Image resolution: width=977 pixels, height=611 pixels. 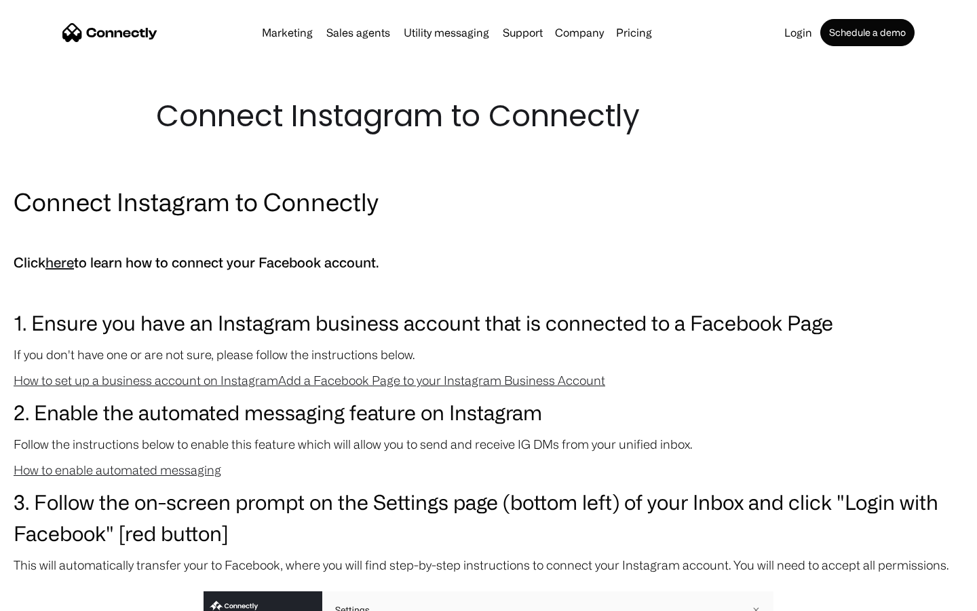 What do you see at coordinates (634, 33) in the screenshot?
I see `a: Pricing` at bounding box center [634, 33].